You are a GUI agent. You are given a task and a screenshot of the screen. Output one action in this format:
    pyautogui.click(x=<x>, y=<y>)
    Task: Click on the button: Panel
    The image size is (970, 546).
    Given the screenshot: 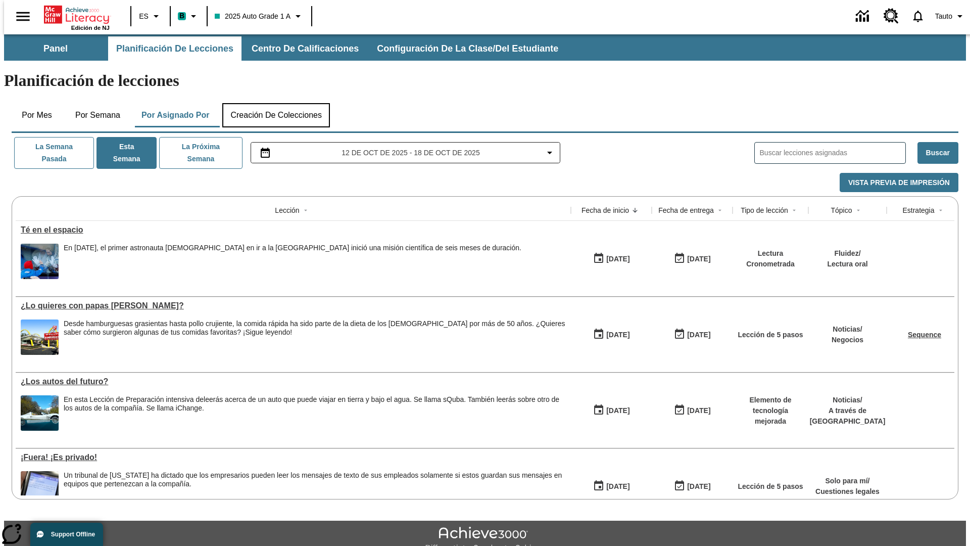 What is the action you would take?
    pyautogui.click(x=56, y=49)
    